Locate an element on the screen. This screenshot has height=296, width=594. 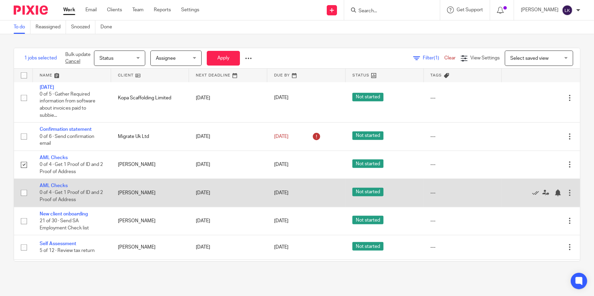
img: Pixie is located at coordinates (31, 10).